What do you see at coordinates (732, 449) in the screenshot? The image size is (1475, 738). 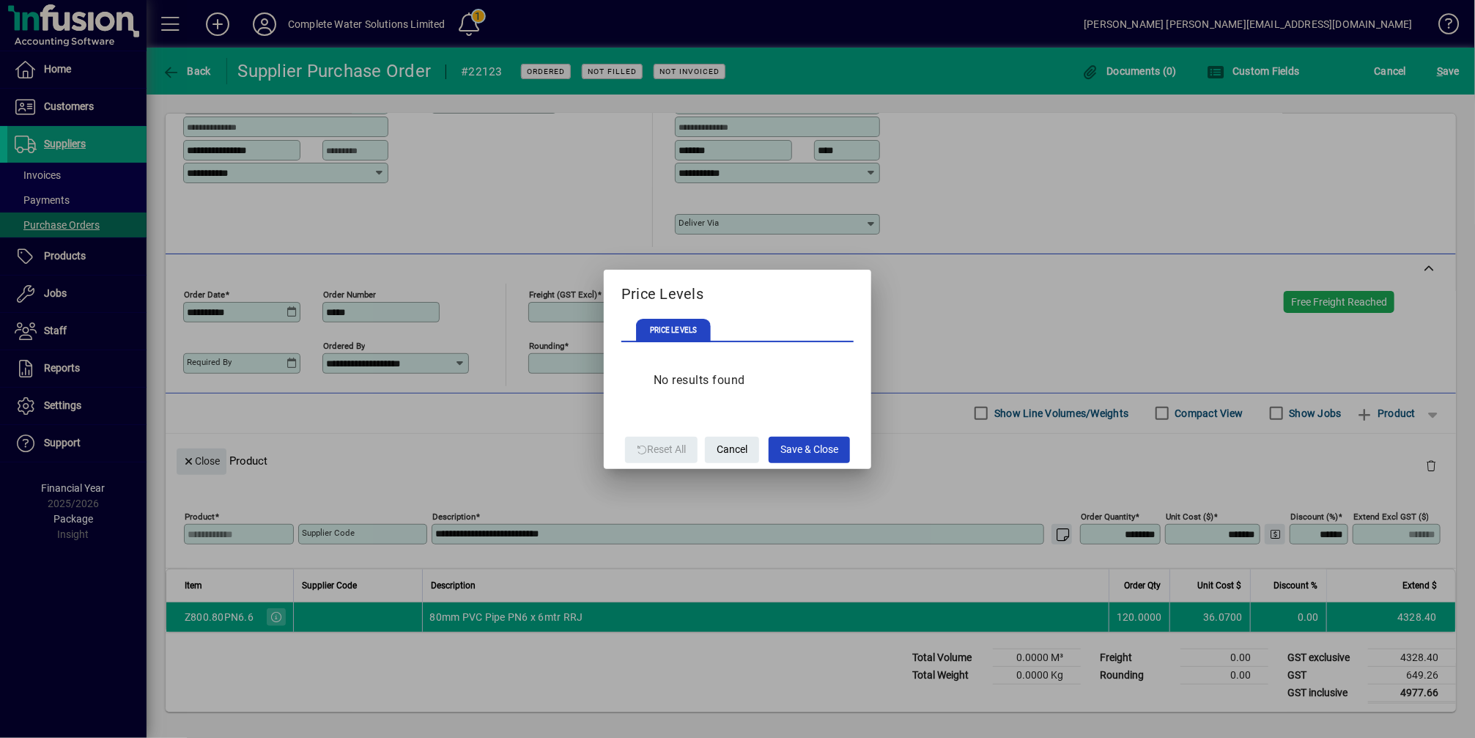 I see `span: Cancel` at bounding box center [732, 449].